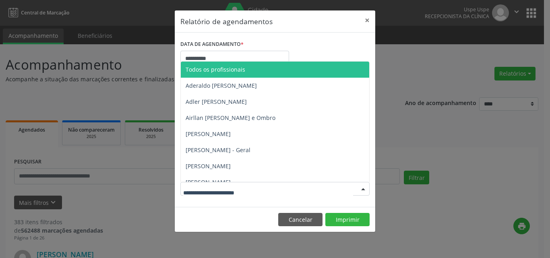 The height and width of the screenshot is (258, 550). What do you see at coordinates (216, 69) in the screenshot?
I see `span: Todos os profissionais` at bounding box center [216, 69].